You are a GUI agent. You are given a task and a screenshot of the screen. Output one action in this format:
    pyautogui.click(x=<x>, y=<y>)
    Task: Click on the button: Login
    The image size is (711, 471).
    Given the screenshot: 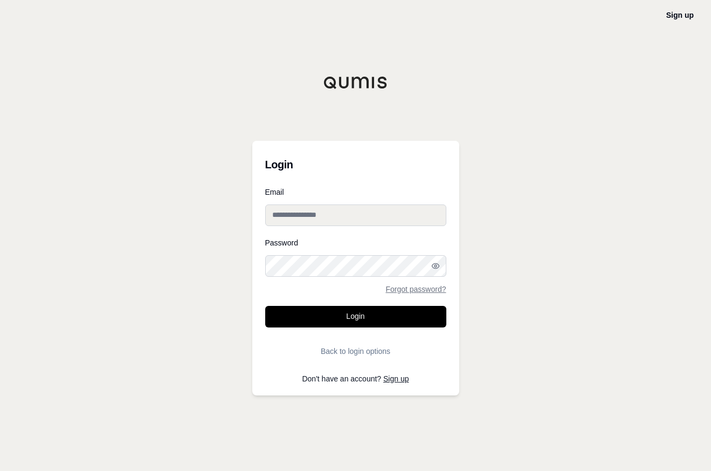 What is the action you would take?
    pyautogui.click(x=356, y=316)
    